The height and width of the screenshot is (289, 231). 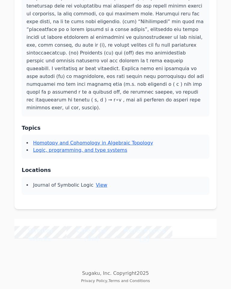 I want to click on a: View, so click(x=102, y=185).